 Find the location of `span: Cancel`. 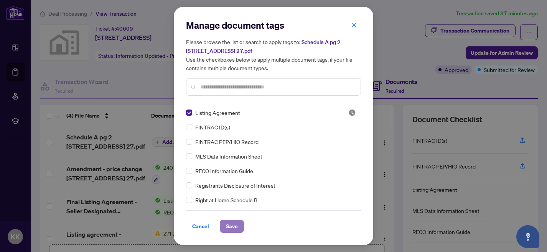

span: Cancel is located at coordinates (201, 227).